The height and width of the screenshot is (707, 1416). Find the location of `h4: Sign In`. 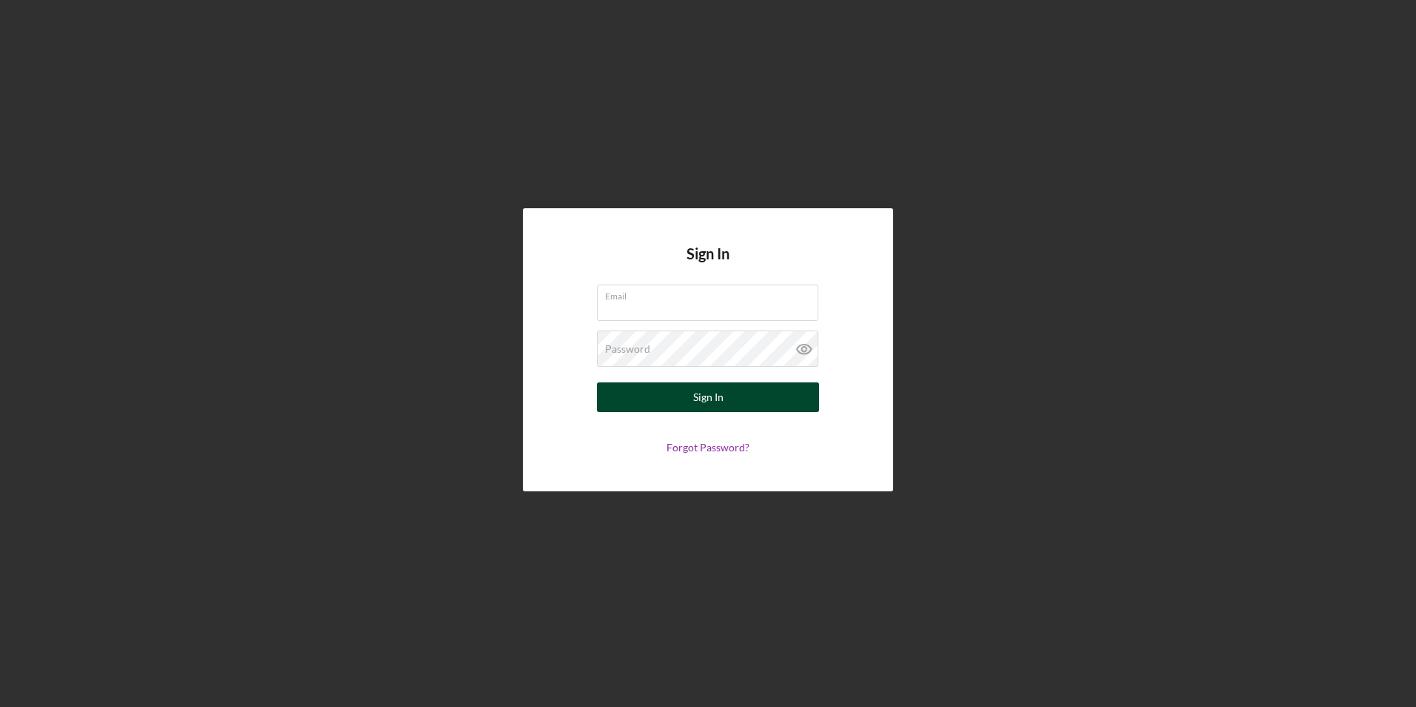

h4: Sign In is located at coordinates (708, 264).